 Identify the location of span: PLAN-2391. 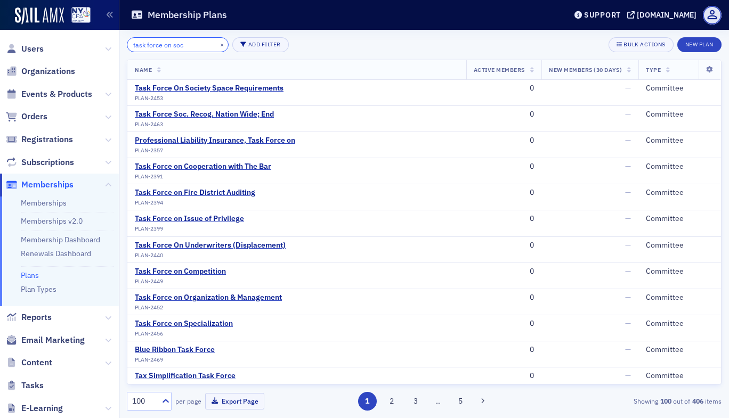
(149, 176).